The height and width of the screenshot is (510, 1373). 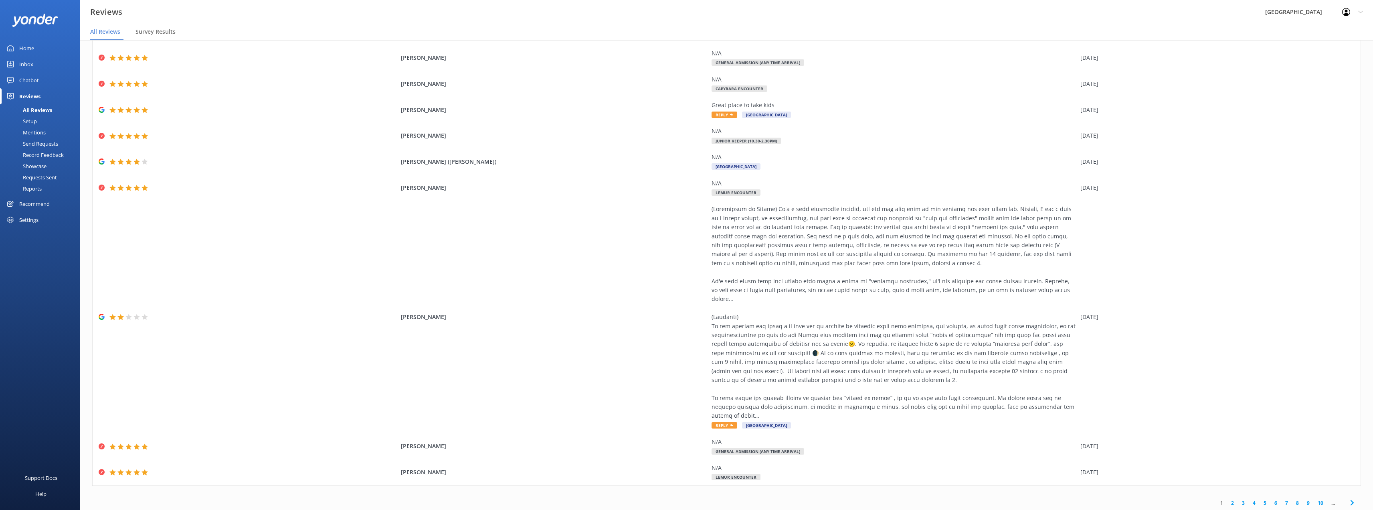 What do you see at coordinates (42, 177) in the screenshot?
I see `a: Requests Sent` at bounding box center [42, 177].